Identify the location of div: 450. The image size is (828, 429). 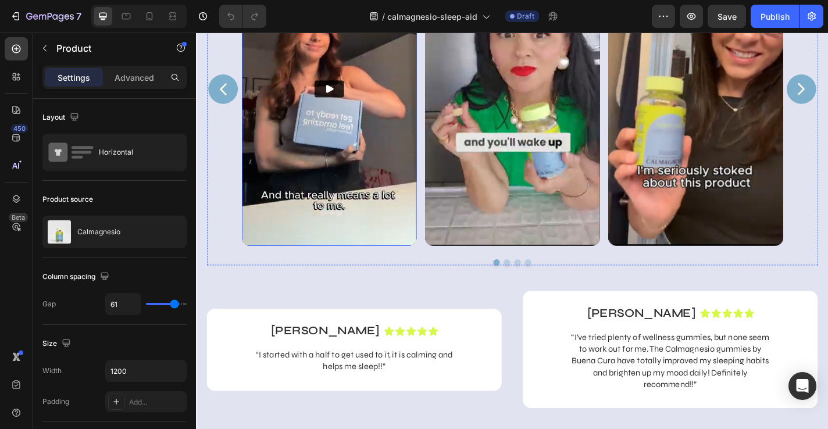
(19, 129).